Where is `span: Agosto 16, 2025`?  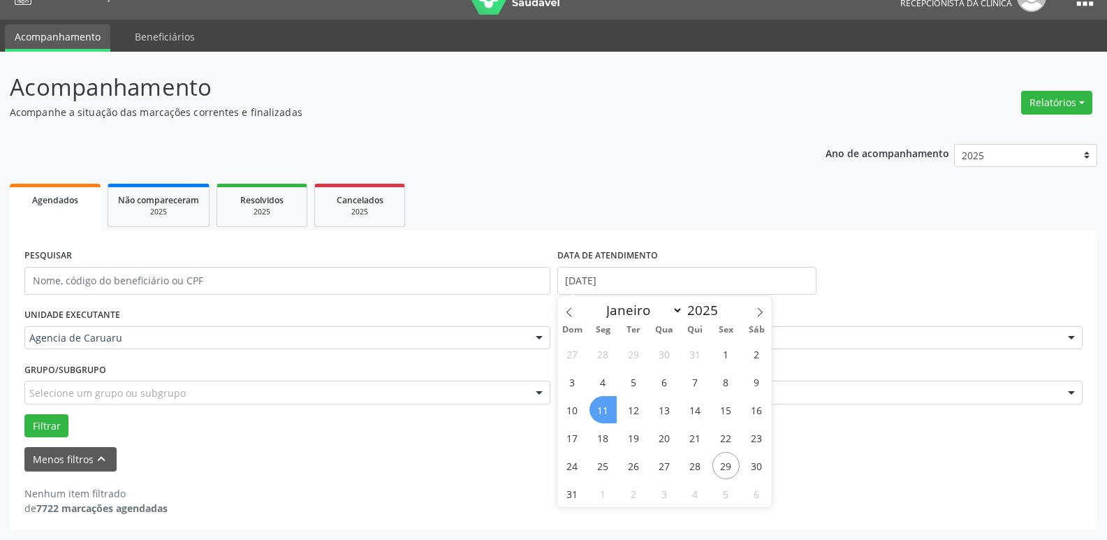 span: Agosto 16, 2025 is located at coordinates (756, 409).